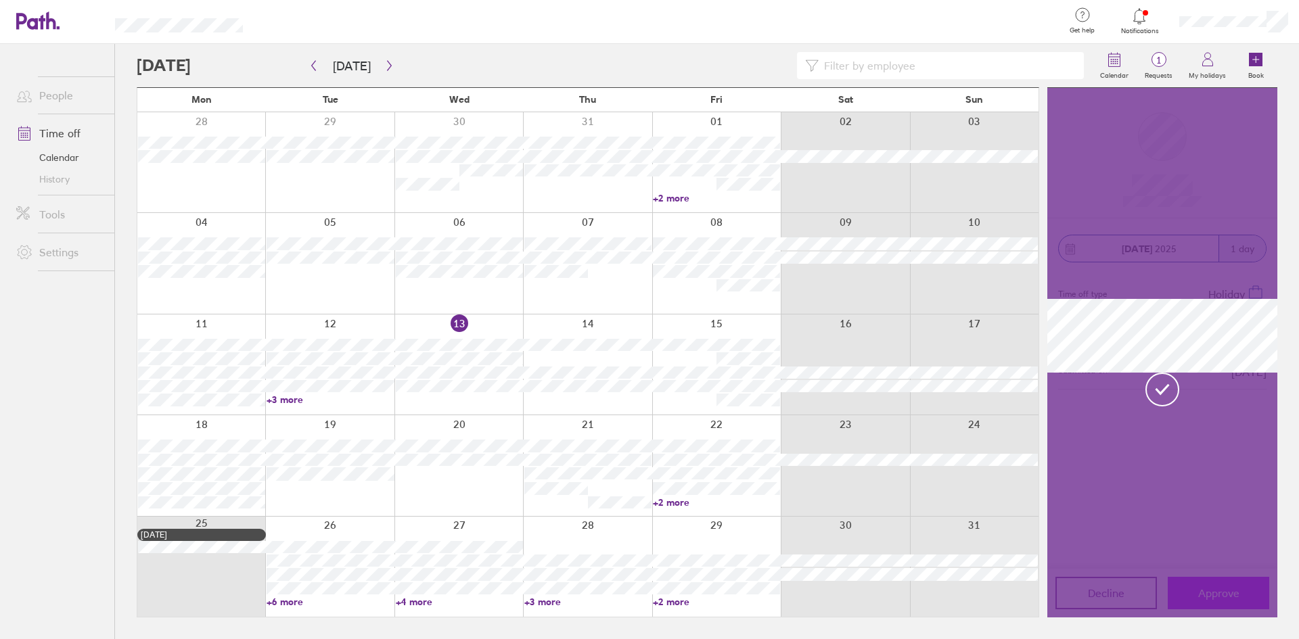 Image resolution: width=1299 pixels, height=639 pixels. I want to click on a: 1Requests, so click(1158, 66).